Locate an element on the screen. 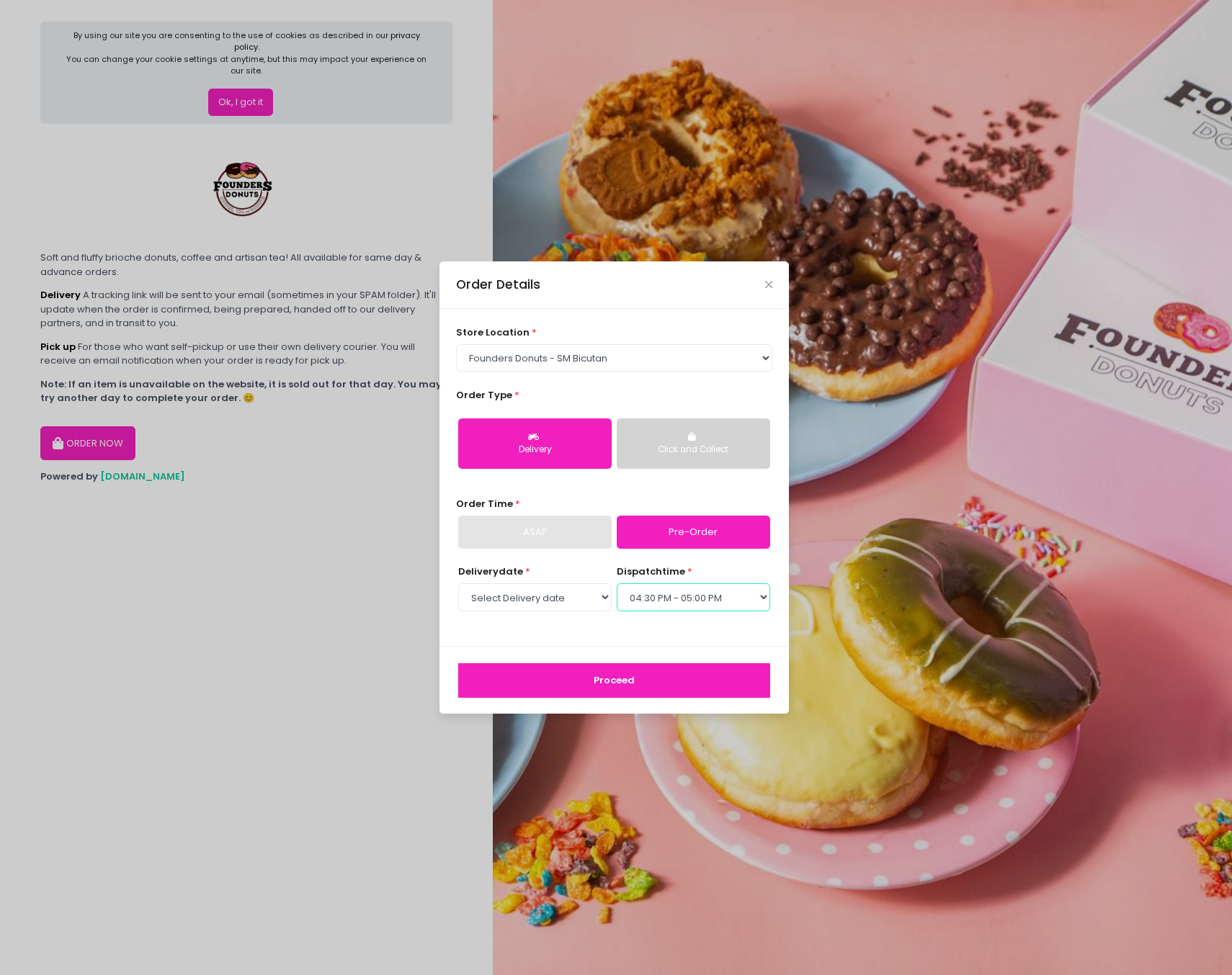  span: store location is located at coordinates (493, 332).